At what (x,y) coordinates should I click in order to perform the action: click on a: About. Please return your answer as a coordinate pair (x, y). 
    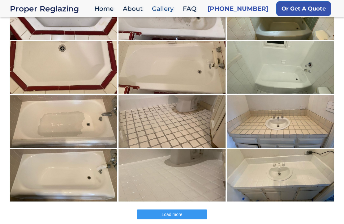
    Looking at the image, I should click on (134, 9).